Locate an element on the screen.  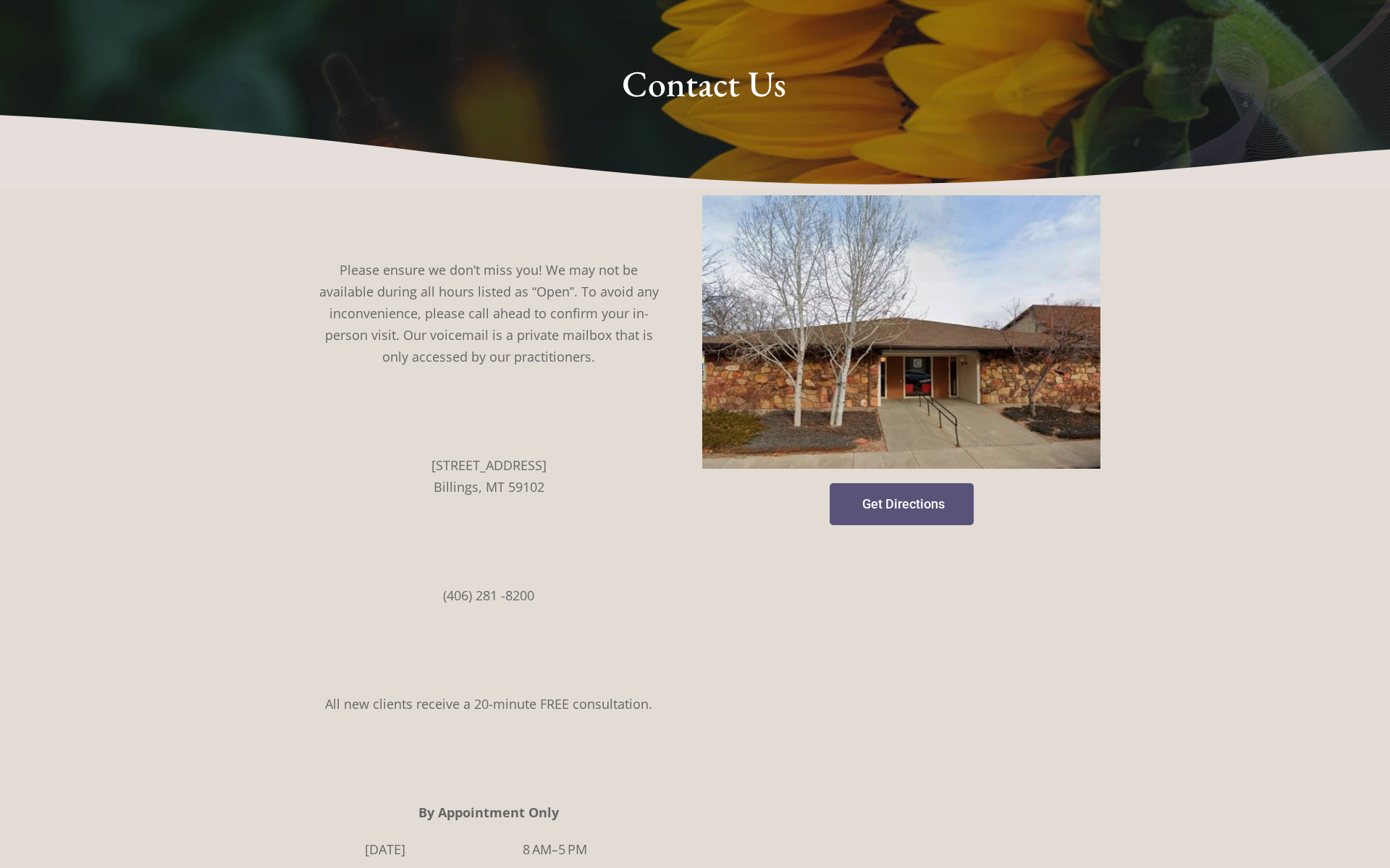
img: img-0 is located at coordinates (419, 32).